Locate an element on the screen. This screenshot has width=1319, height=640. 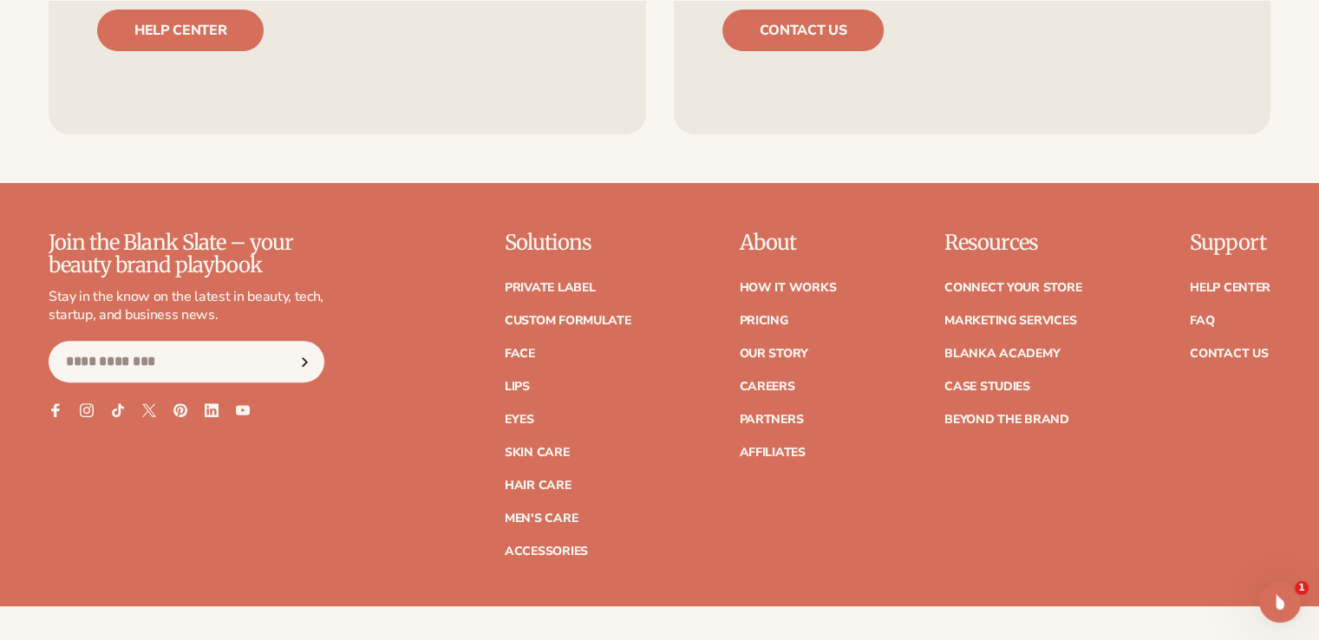
a: Our Story is located at coordinates (773, 354).